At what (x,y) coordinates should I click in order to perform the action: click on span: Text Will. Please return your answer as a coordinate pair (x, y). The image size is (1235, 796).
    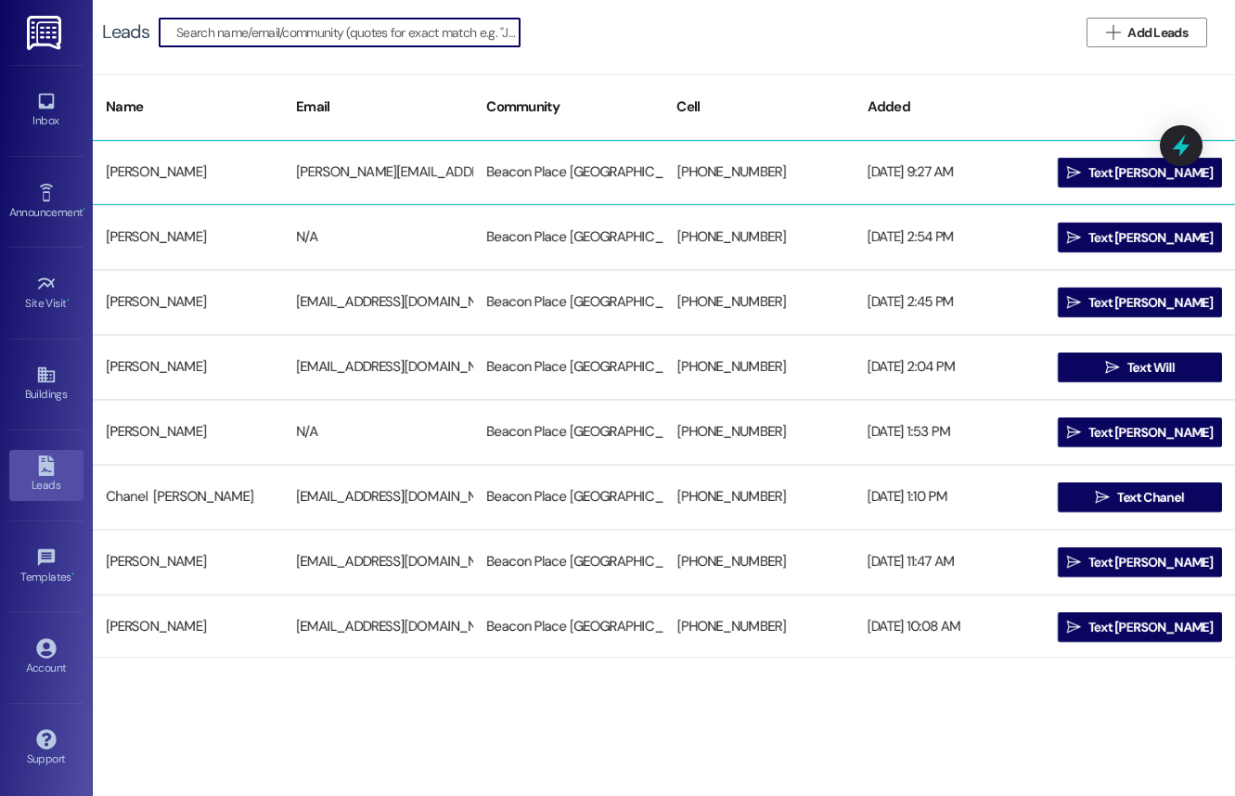
    Looking at the image, I should click on (1150, 367).